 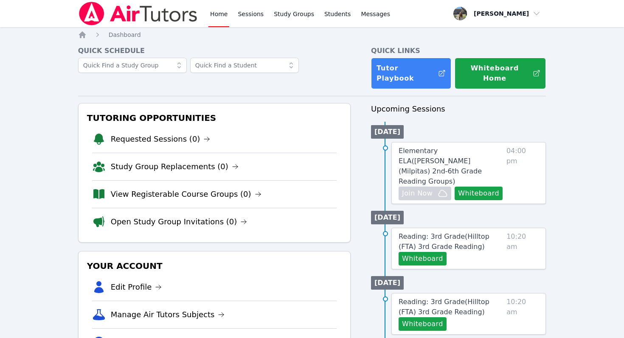 I want to click on h4: Quick Schedule, so click(x=214, y=51).